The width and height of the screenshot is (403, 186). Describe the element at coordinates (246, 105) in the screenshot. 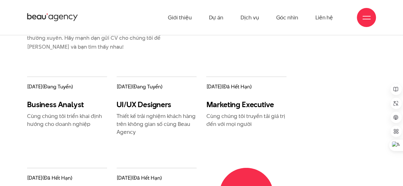

I see `h3: Marketing Executive` at that location.